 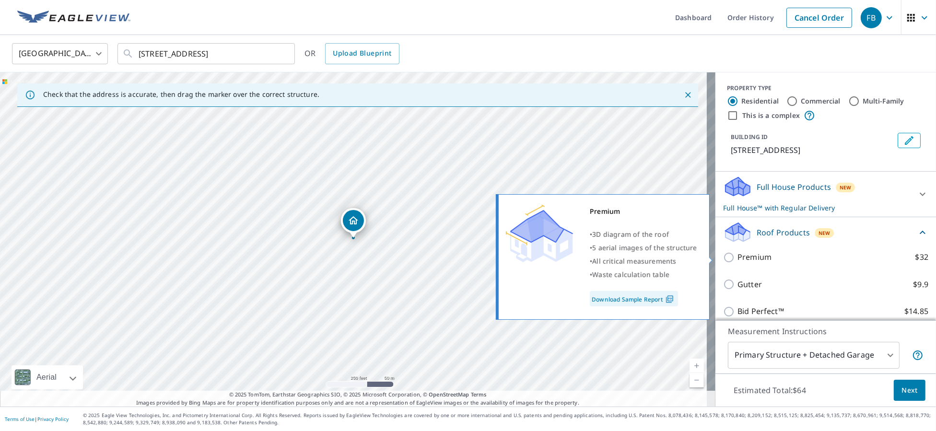 What do you see at coordinates (819, 18) in the screenshot?
I see `a: Cancel Order` at bounding box center [819, 18].